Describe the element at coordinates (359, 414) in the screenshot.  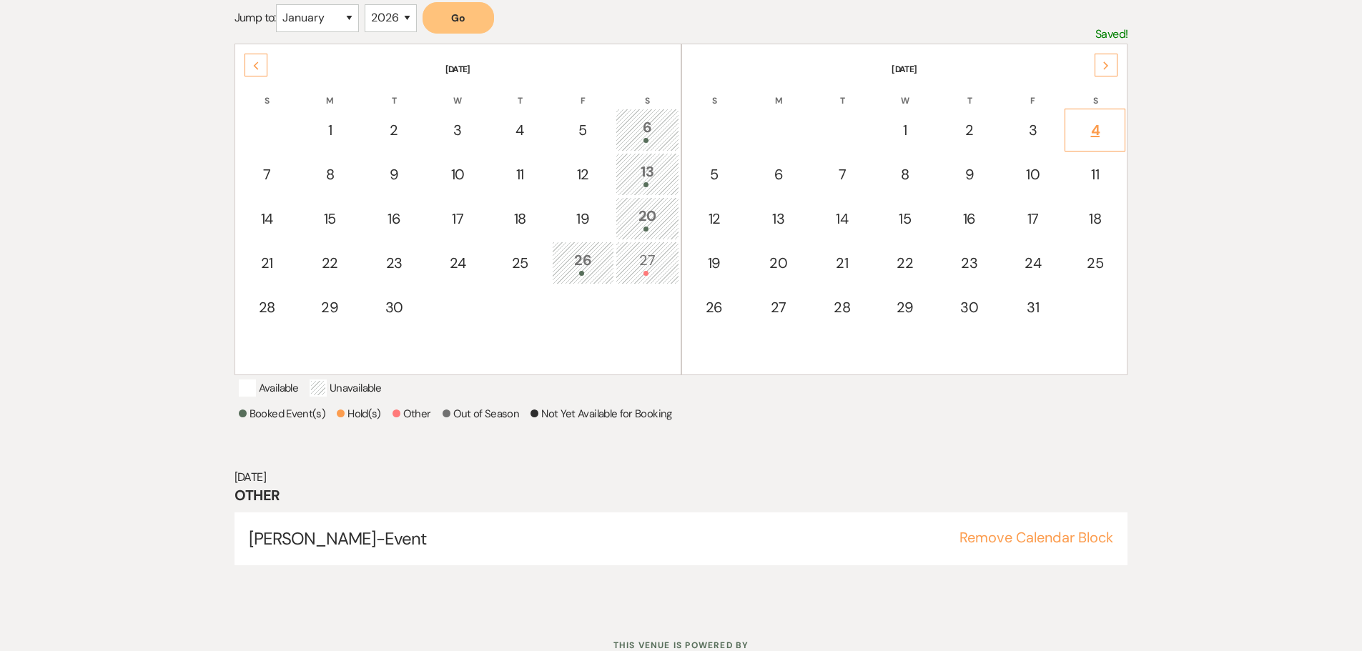
I see `p: Hold(s)` at that location.